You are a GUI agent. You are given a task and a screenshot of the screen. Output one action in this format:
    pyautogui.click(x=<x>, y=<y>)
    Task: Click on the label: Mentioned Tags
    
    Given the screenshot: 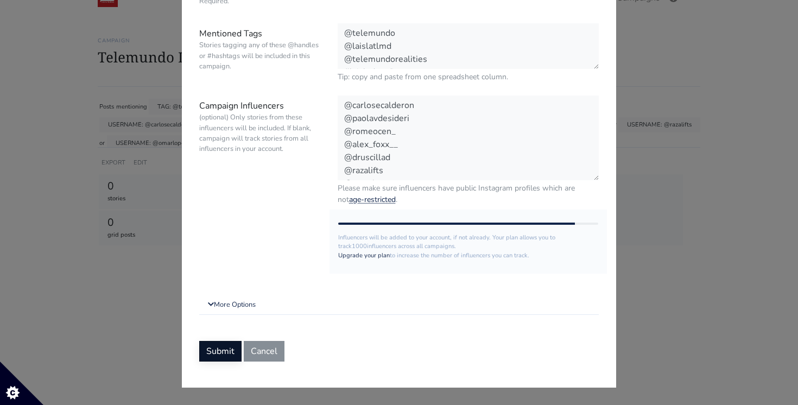 What is the action you would take?
    pyautogui.click(x=260, y=53)
    